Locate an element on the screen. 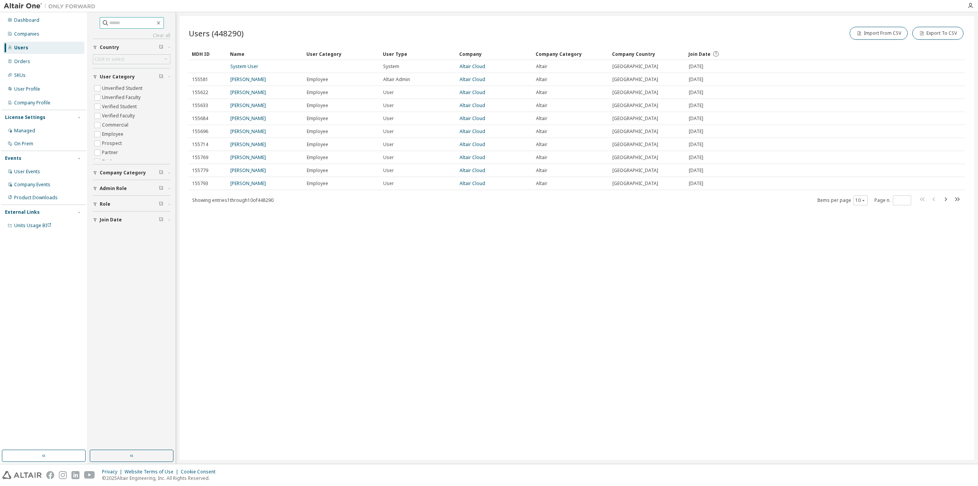 This screenshot has height=486, width=978. span: Page n. is located at coordinates (893, 200).